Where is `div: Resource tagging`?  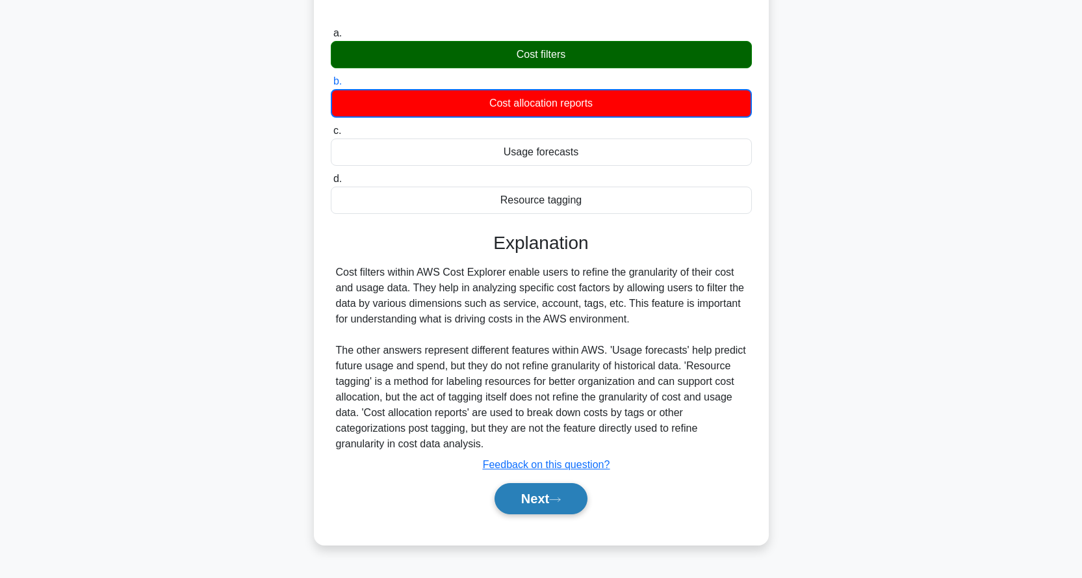
div: Resource tagging is located at coordinates (542, 200).